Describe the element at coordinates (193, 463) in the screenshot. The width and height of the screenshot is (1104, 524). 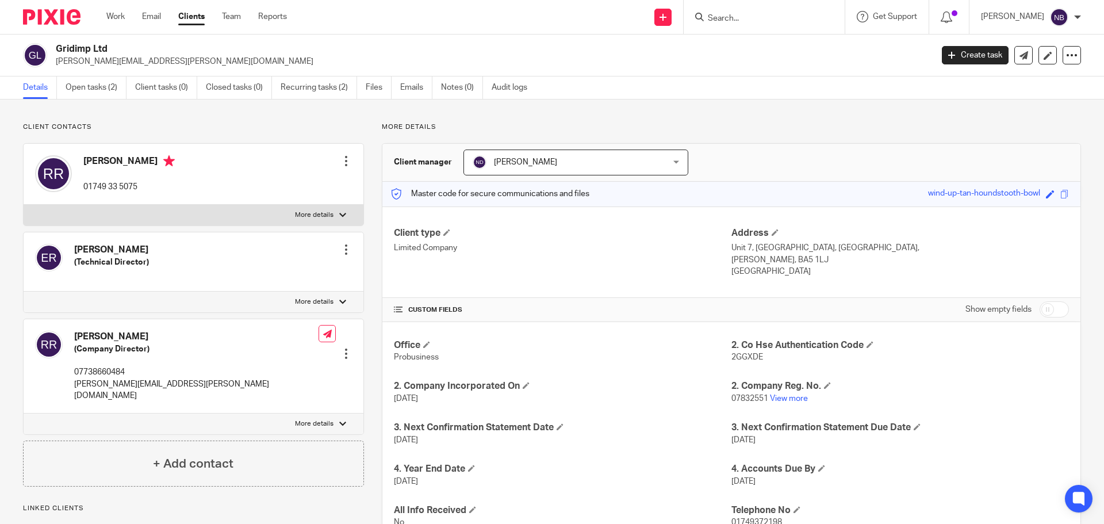
I see `h4: + Add contact` at that location.